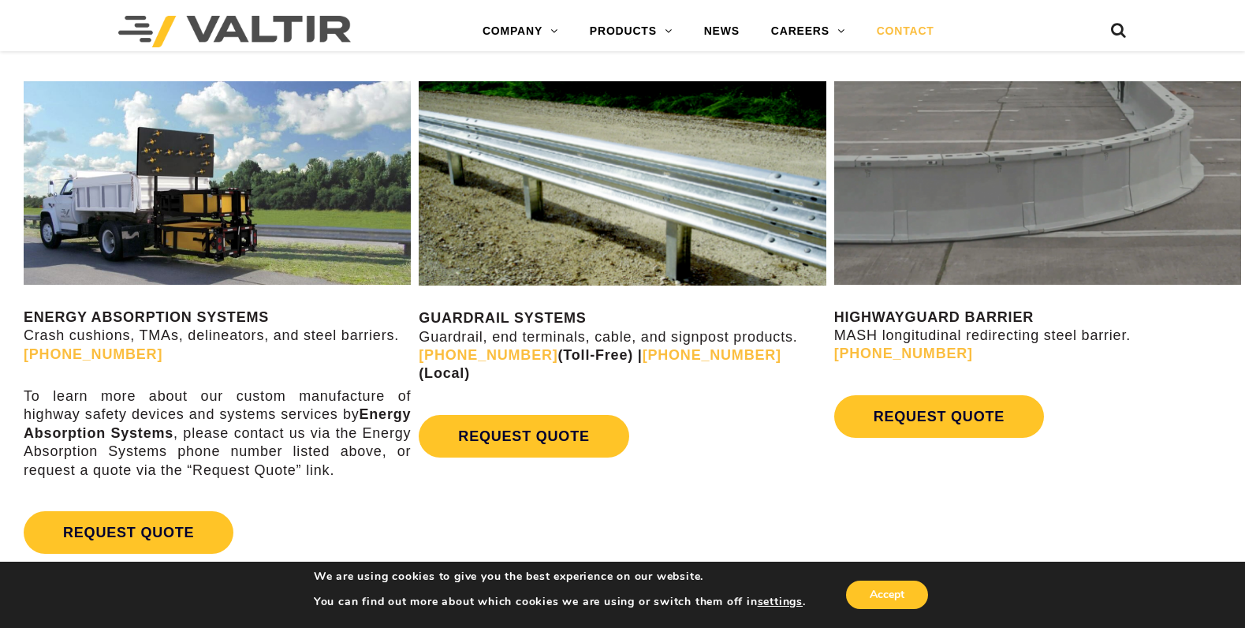 The image size is (1245, 628). What do you see at coordinates (560, 602) in the screenshot?
I see `p: You can find out more about which cookies we are using or switch them off in .` at bounding box center [560, 602].